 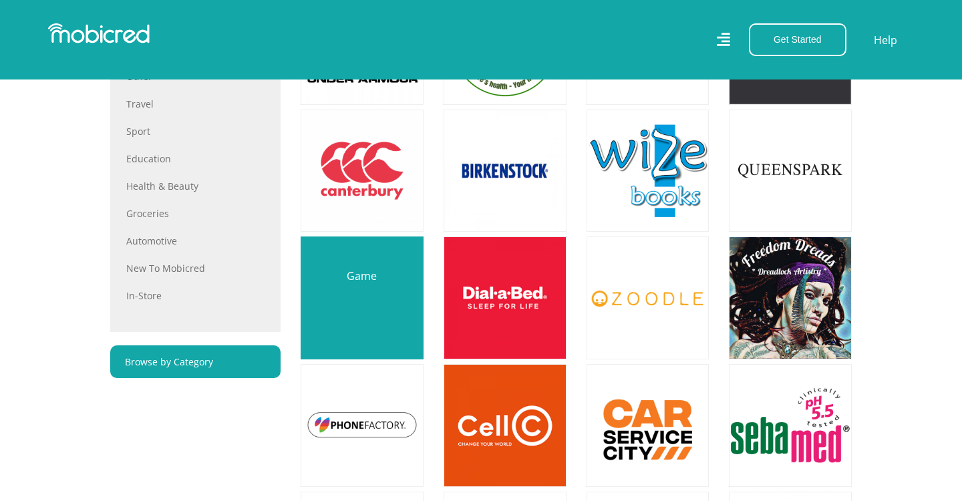 What do you see at coordinates (195, 158) in the screenshot?
I see `a: Education` at bounding box center [195, 158].